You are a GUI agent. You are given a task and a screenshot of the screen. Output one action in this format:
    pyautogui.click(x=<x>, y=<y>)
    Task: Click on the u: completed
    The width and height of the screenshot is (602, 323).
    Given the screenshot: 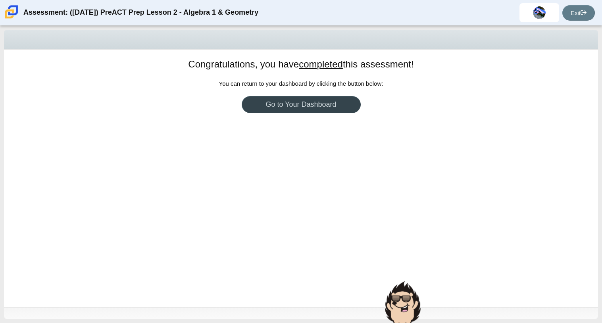 What is the action you would take?
    pyautogui.click(x=321, y=64)
    